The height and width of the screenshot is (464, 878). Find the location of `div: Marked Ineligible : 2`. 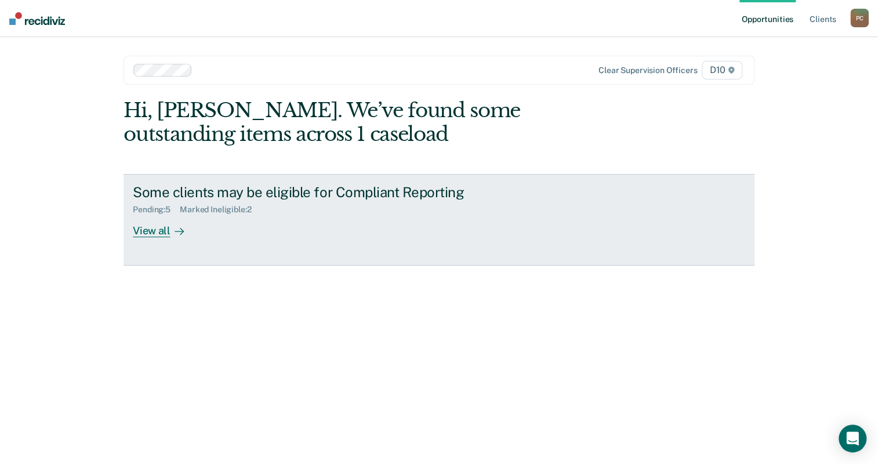

div: Marked Ineligible : 2 is located at coordinates (220, 209).